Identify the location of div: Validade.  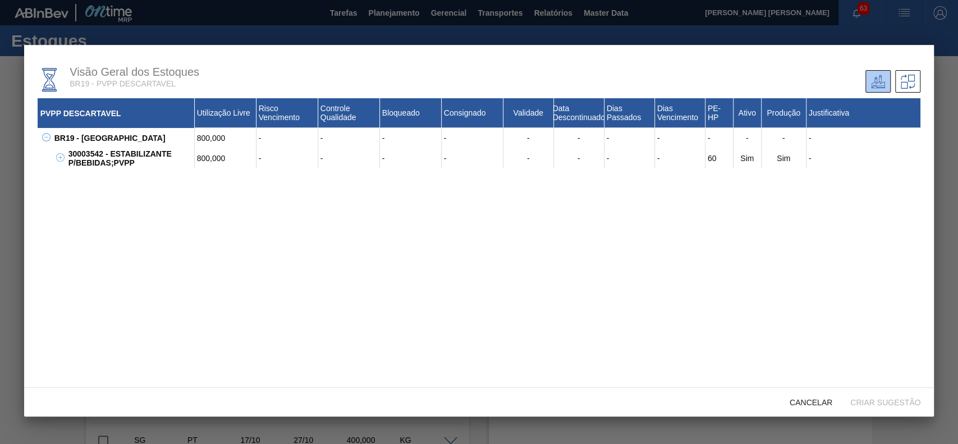
(529, 113).